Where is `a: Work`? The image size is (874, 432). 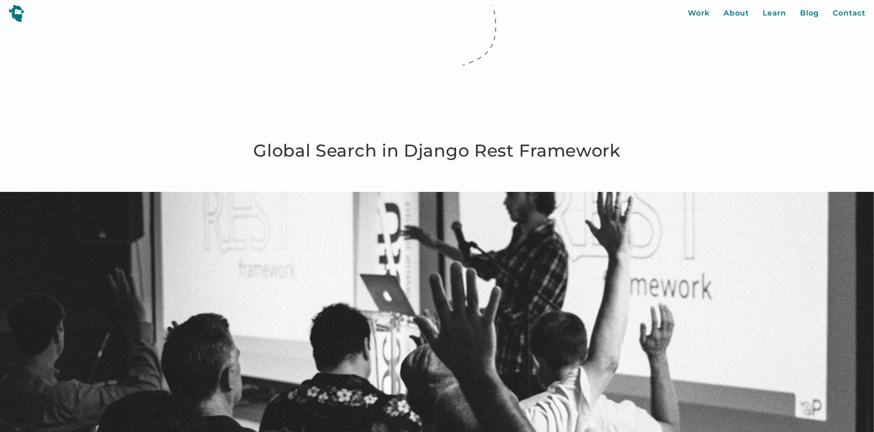
a: Work is located at coordinates (699, 13).